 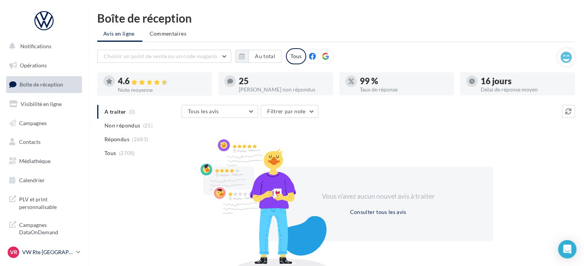 I want to click on a: Calendrier, so click(x=44, y=180).